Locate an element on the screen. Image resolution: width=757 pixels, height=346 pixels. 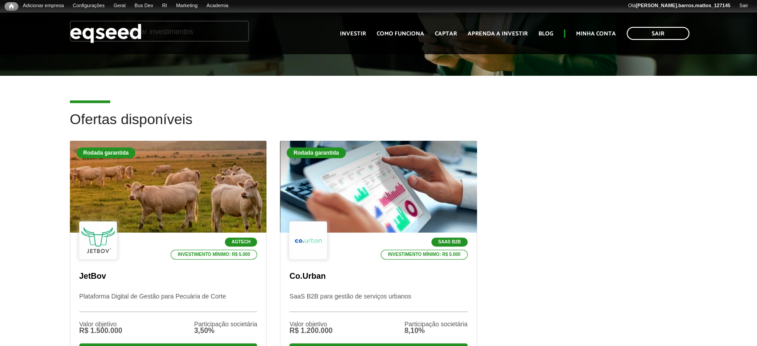
img: EqSeed is located at coordinates (106, 33).